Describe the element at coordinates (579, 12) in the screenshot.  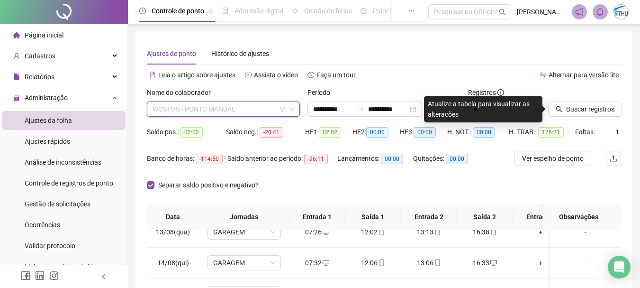
I see `span: notification` at that location.